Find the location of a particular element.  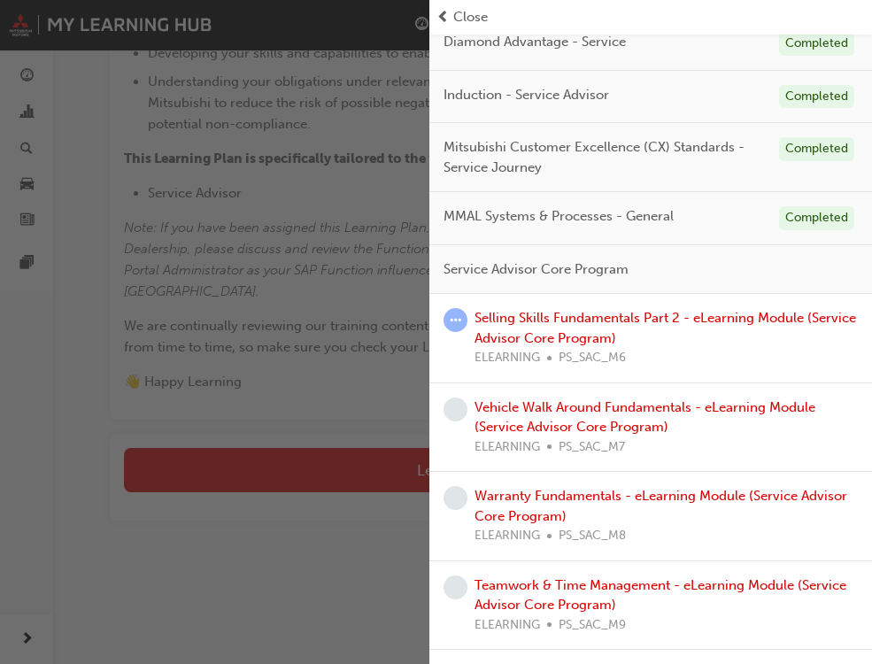

span: PS_SAC_M9 is located at coordinates (592, 625).